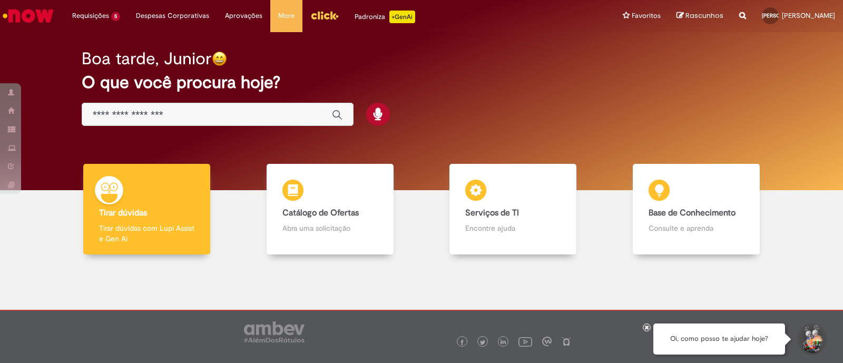 The width and height of the screenshot is (843, 363). I want to click on img: logo_footer_naosei.png, so click(567, 342).